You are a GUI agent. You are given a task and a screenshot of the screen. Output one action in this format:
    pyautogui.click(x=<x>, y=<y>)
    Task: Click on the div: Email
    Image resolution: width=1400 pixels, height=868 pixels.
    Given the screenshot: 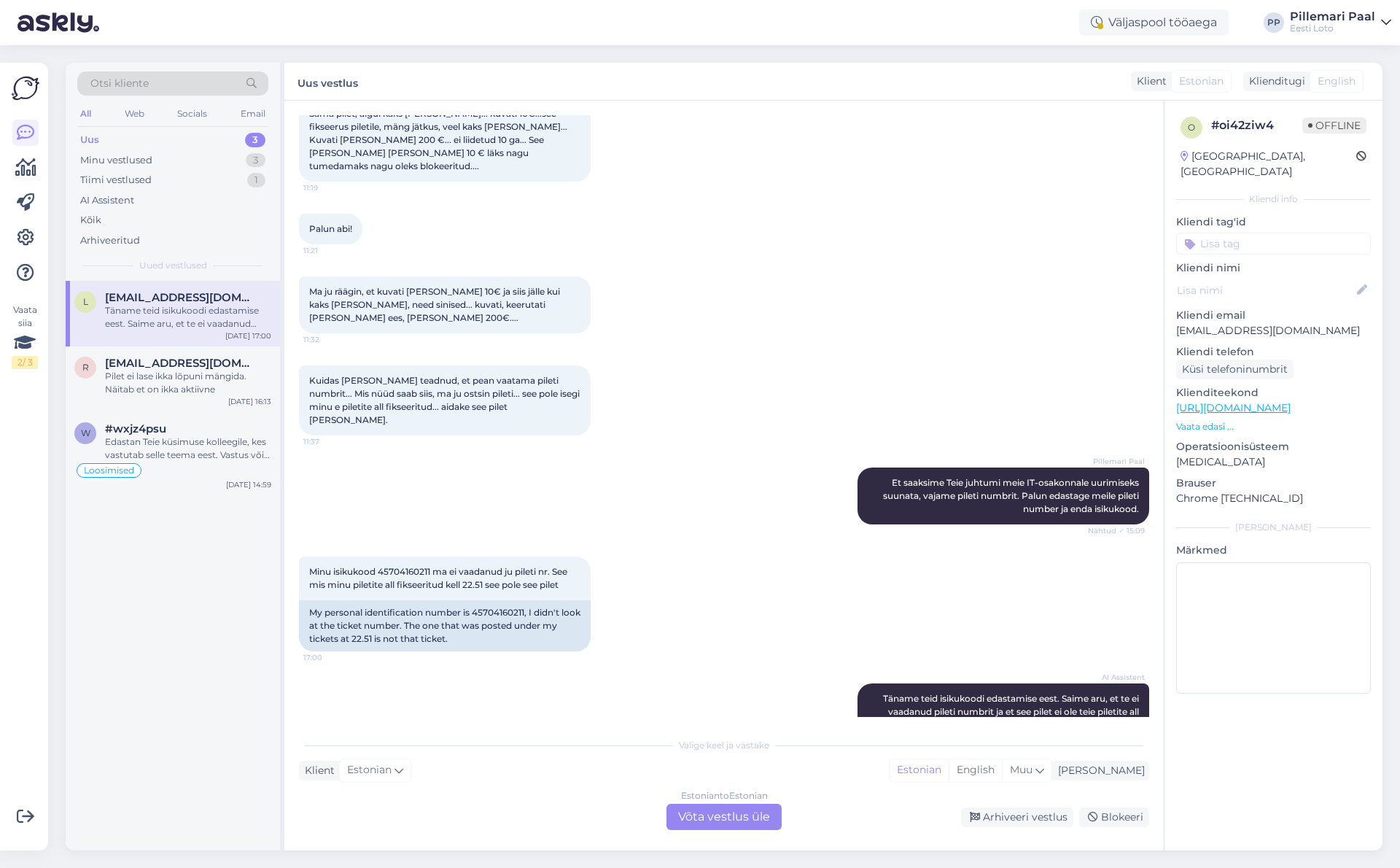 What is the action you would take?
    pyautogui.click(x=253, y=114)
    